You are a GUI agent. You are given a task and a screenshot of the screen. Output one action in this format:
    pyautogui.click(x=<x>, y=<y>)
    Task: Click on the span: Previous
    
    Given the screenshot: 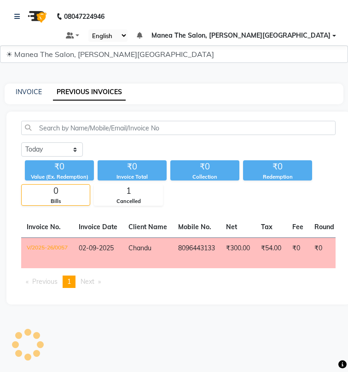 What is the action you would take?
    pyautogui.click(x=45, y=282)
    